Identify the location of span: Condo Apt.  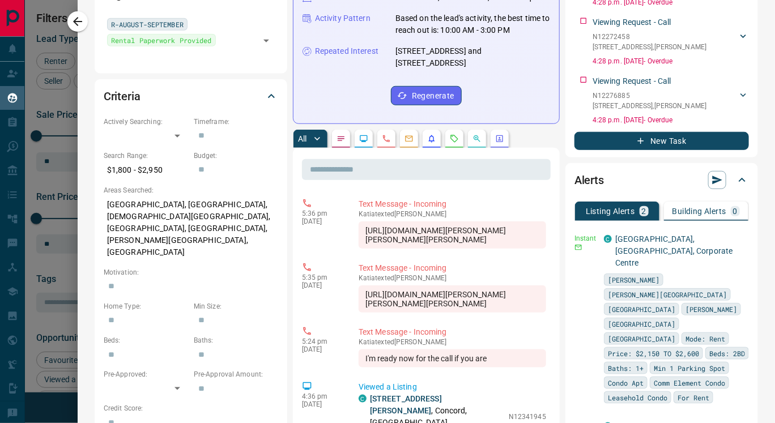
(625, 383).